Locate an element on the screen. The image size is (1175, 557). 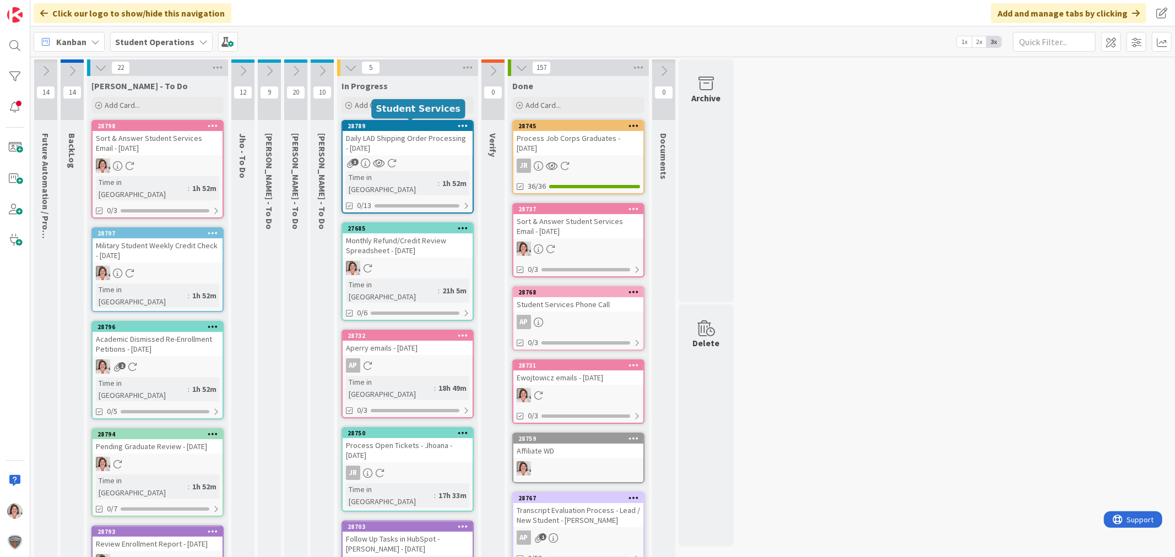
div: 28737 is located at coordinates (581, 209).